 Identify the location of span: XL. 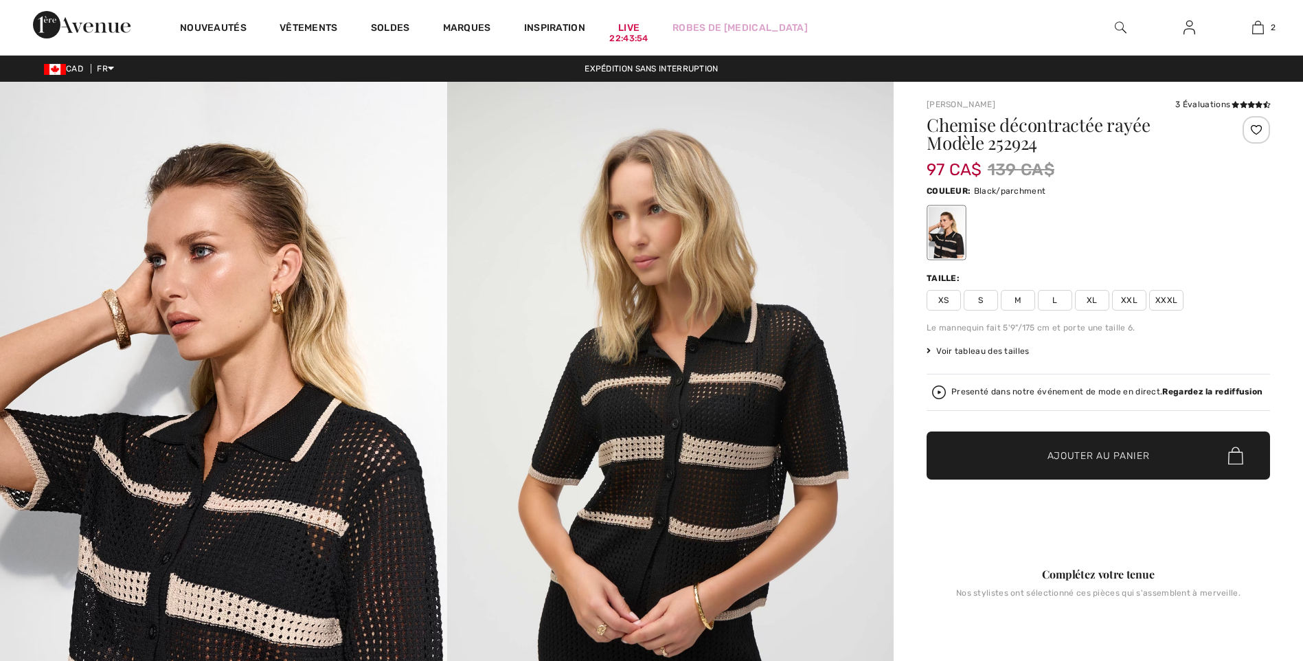
(1092, 300).